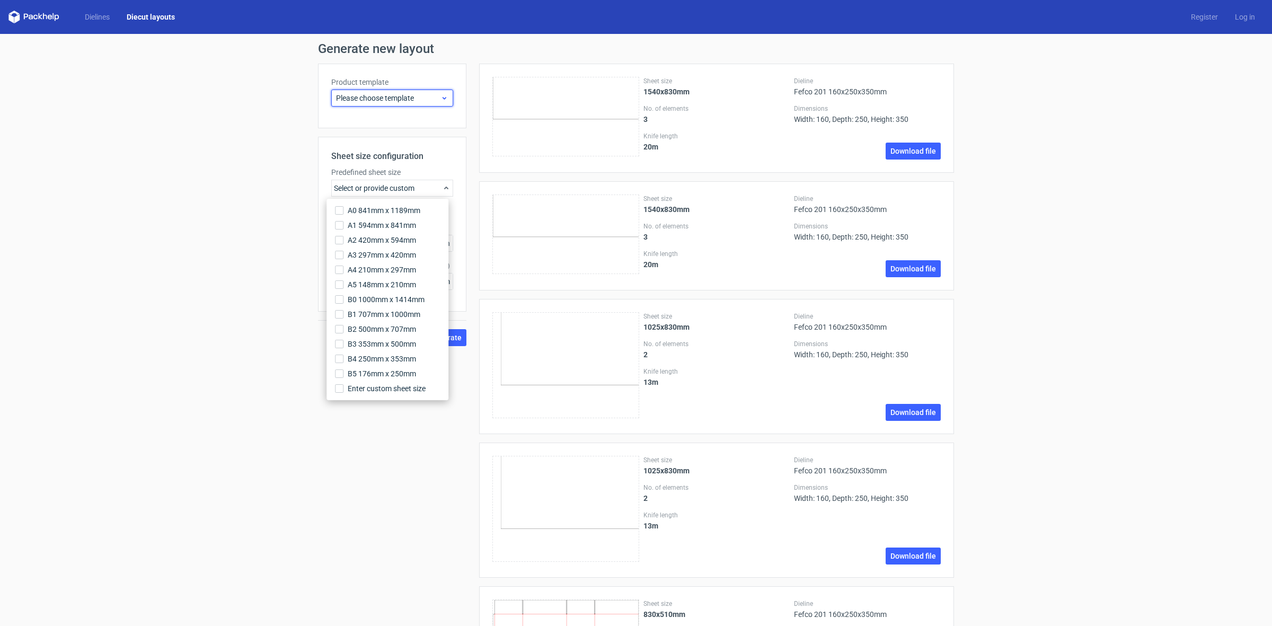 The height and width of the screenshot is (626, 1272). What do you see at coordinates (392, 172) in the screenshot?
I see `label: Predefined sheet size` at bounding box center [392, 172].